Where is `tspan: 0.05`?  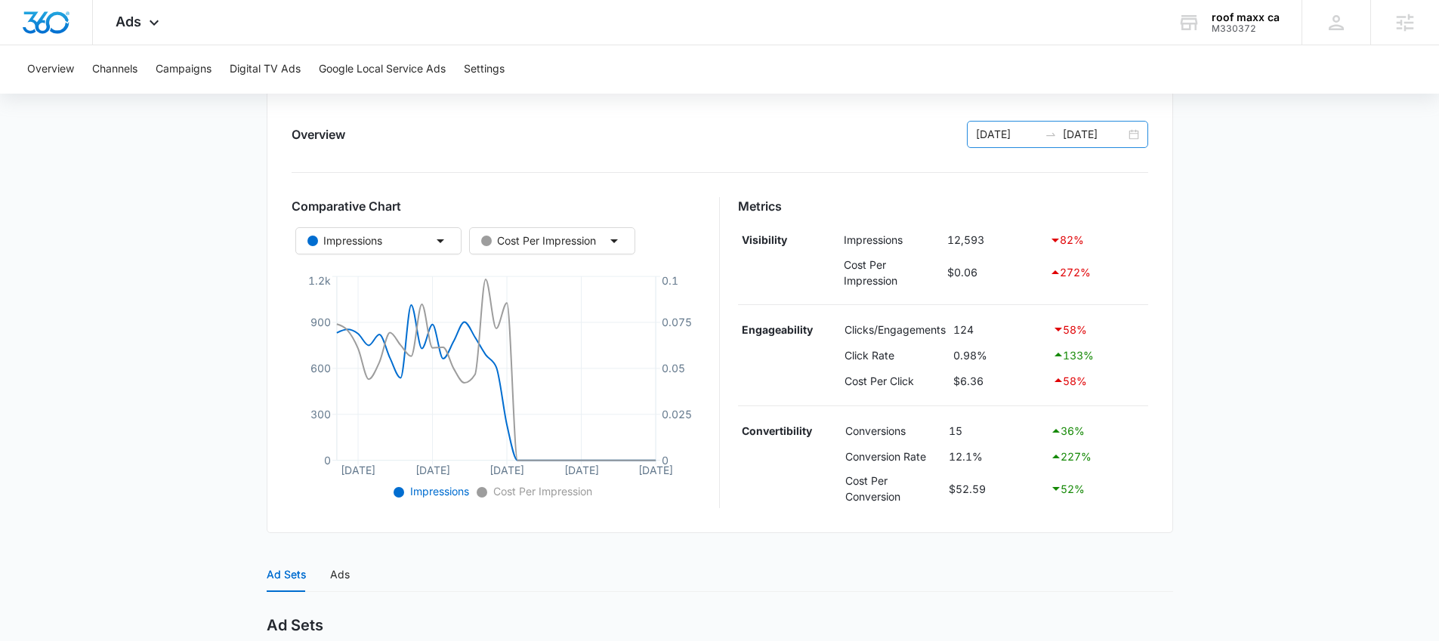 tspan: 0.05 is located at coordinates (673, 368).